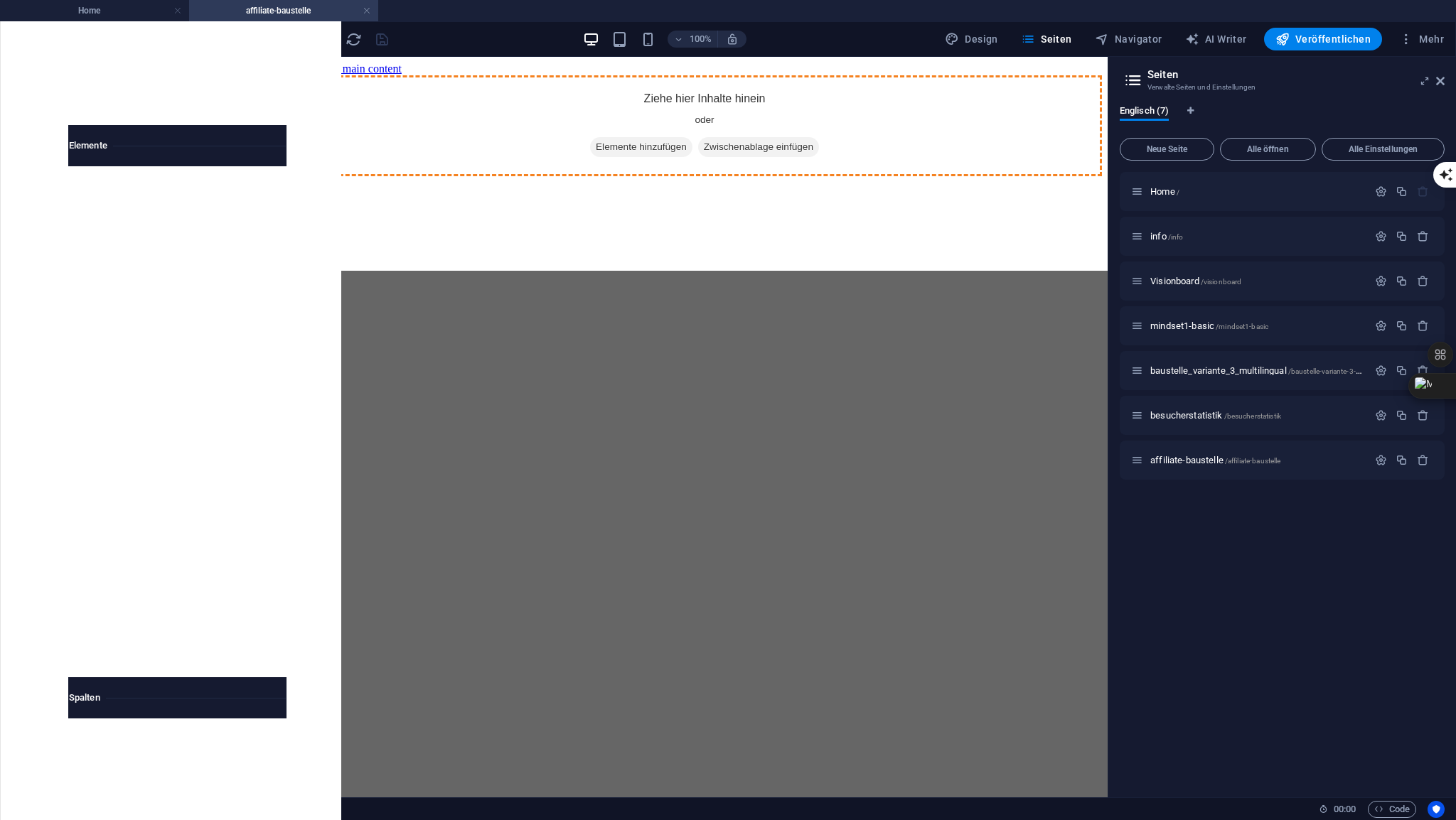 Image resolution: width=1456 pixels, height=820 pixels. I want to click on div: affiliate-baustelle/affiliate-baustelle, so click(1257, 460).